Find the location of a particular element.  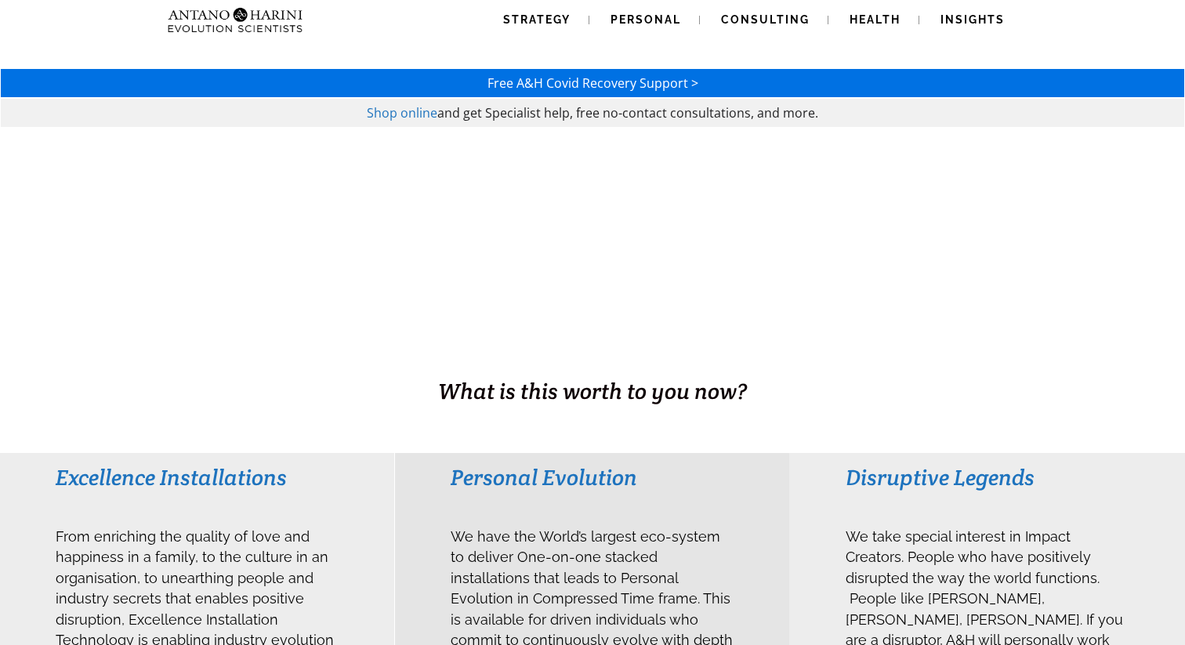

h3: Disruptive Legends is located at coordinates (987, 477).